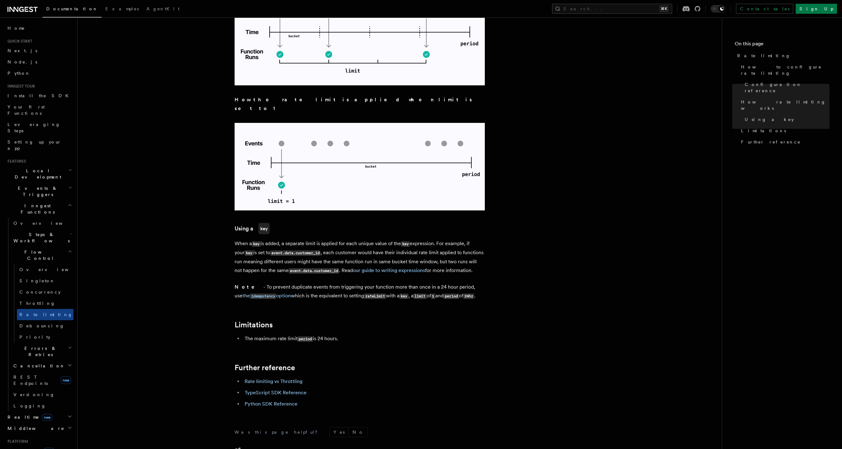 Image resolution: width=842 pixels, height=449 pixels. Describe the element at coordinates (787, 88) in the screenshot. I see `span: Configuration reference` at that location.